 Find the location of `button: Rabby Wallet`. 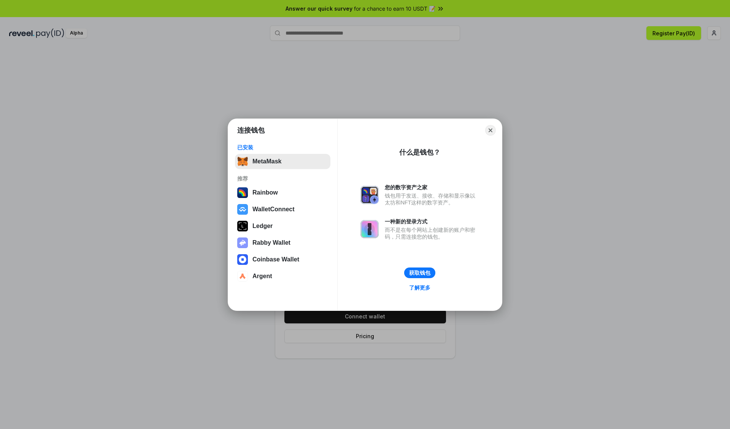

button: Rabby Wallet is located at coordinates (282, 243).